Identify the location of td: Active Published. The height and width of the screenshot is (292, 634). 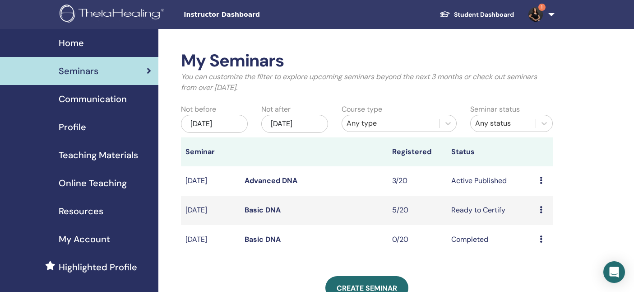
(491, 181).